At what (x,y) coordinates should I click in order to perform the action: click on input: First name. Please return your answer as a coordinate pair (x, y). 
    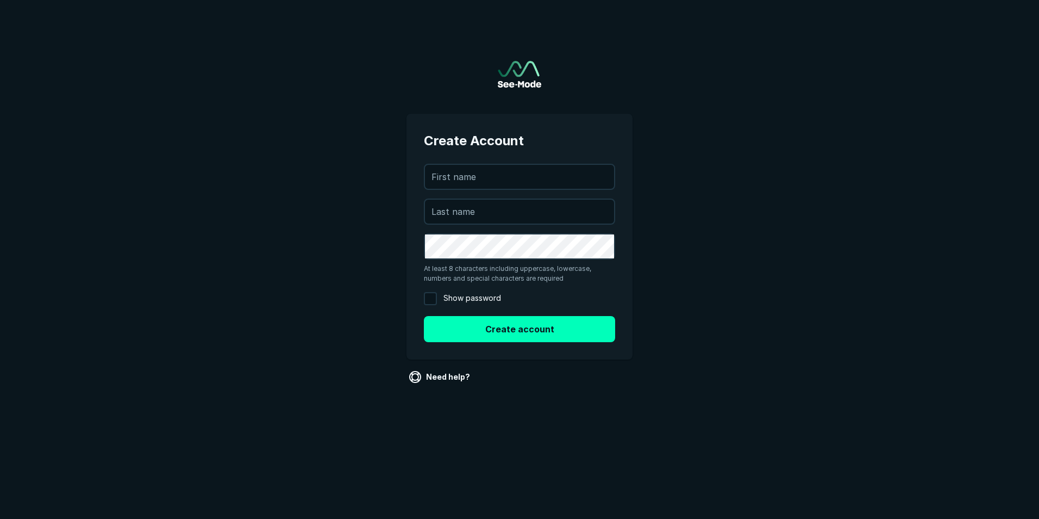
    Looking at the image, I should click on (520, 177).